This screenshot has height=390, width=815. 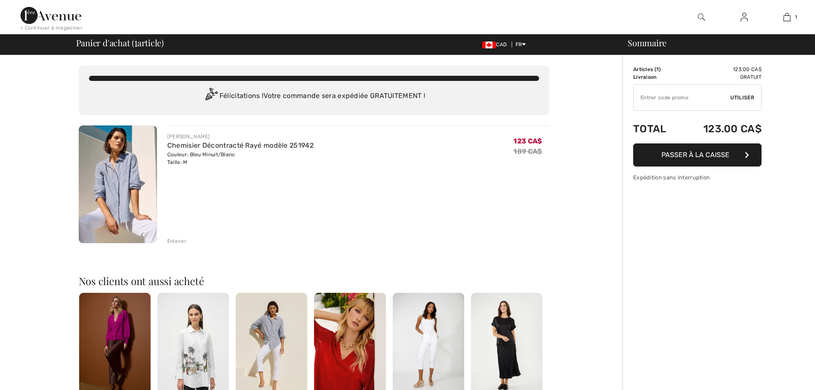 I want to click on span: Utiliser, so click(x=742, y=97).